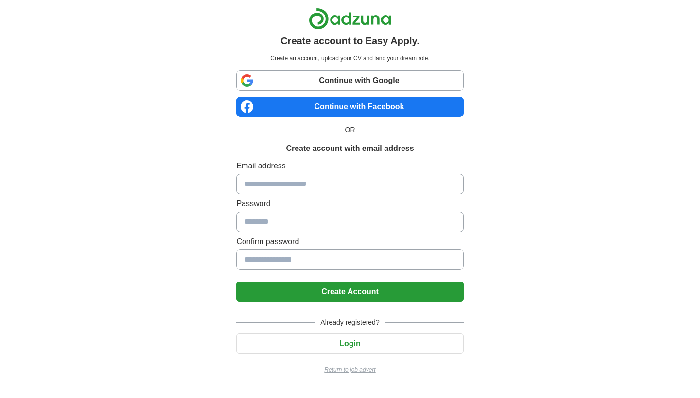  What do you see at coordinates (350, 41) in the screenshot?
I see `h1: Create account to Easy Apply.` at bounding box center [350, 41].